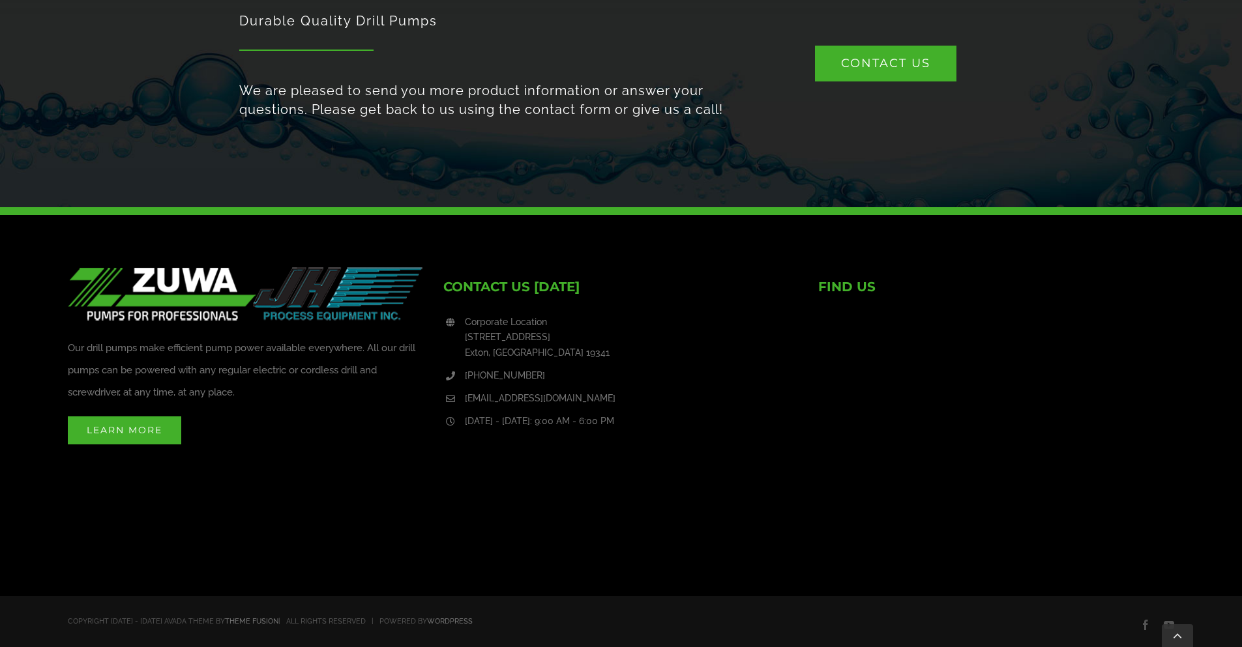 Image resolution: width=1242 pixels, height=647 pixels. Describe the element at coordinates (125, 430) in the screenshot. I see `a: Learn More` at that location.